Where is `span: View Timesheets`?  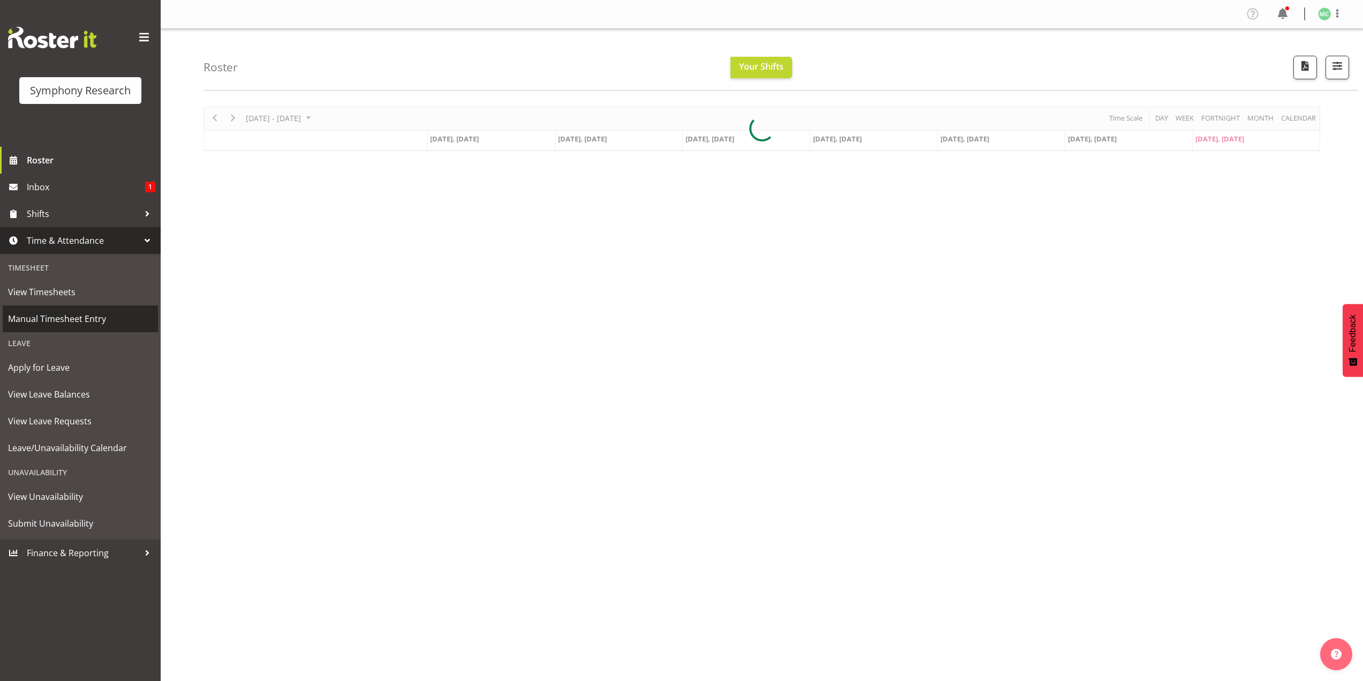 span: View Timesheets is located at coordinates (80, 292).